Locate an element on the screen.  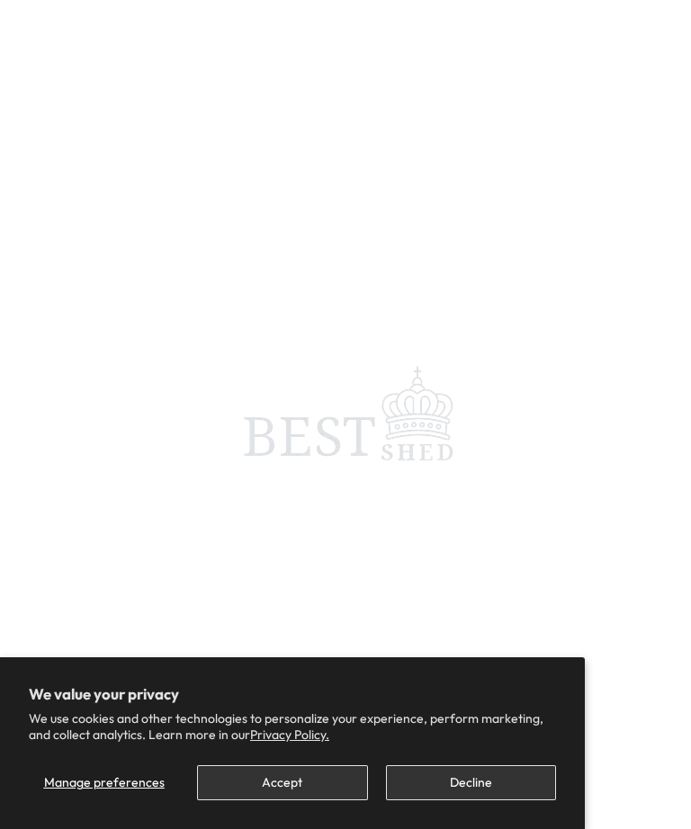
p: We use cookies and other technologies to personalize your experience, perform marketing, and coll... is located at coordinates (292, 727).